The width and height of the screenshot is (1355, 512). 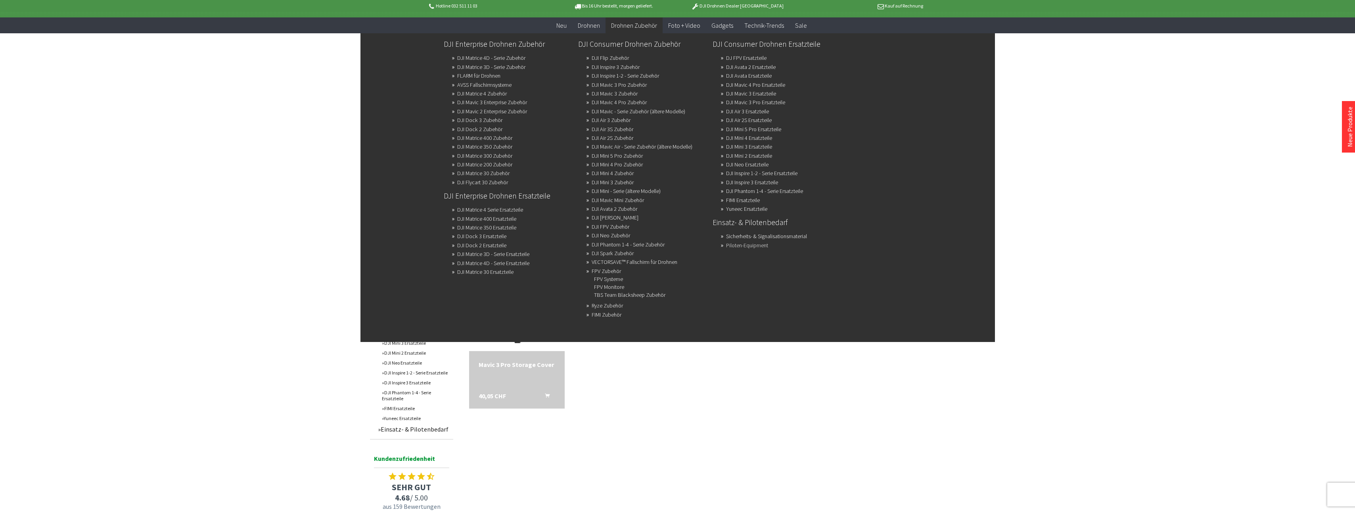 I want to click on span: Sale, so click(x=801, y=25).